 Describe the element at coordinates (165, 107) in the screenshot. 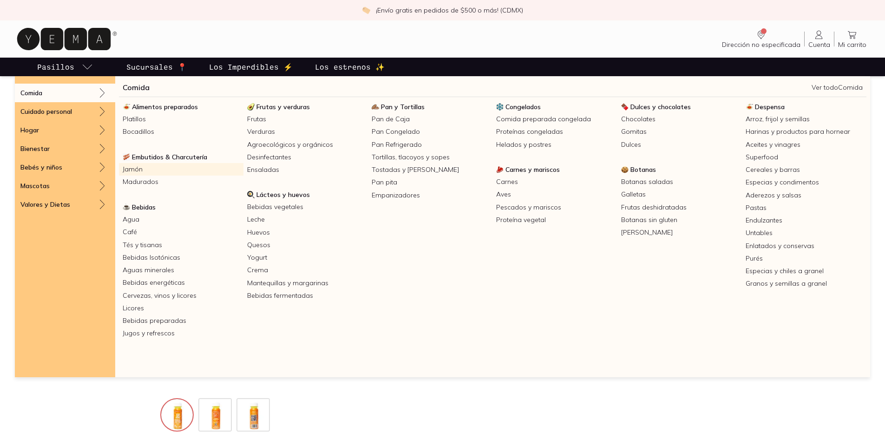

I see `span: Alimentos preparados` at that location.